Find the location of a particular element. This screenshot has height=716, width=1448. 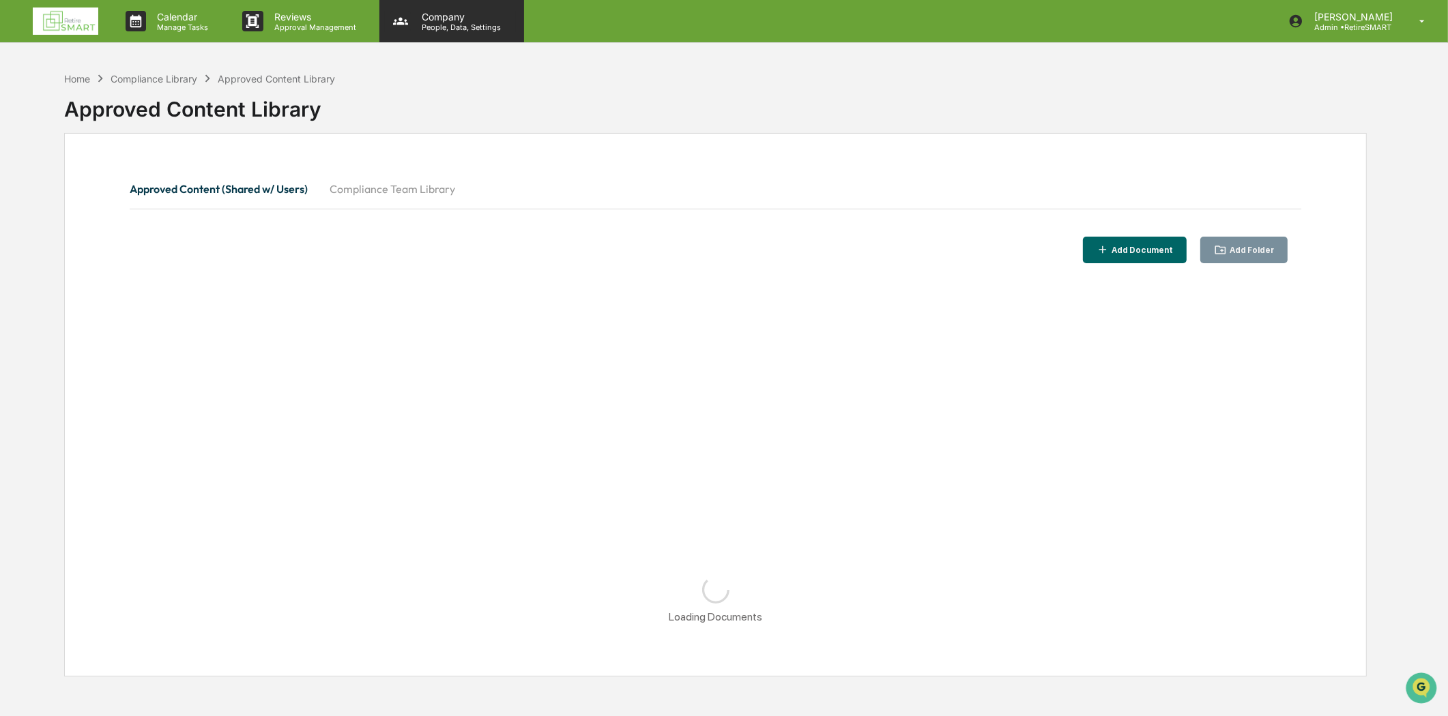

span: Attestations is located at coordinates (141, 179).